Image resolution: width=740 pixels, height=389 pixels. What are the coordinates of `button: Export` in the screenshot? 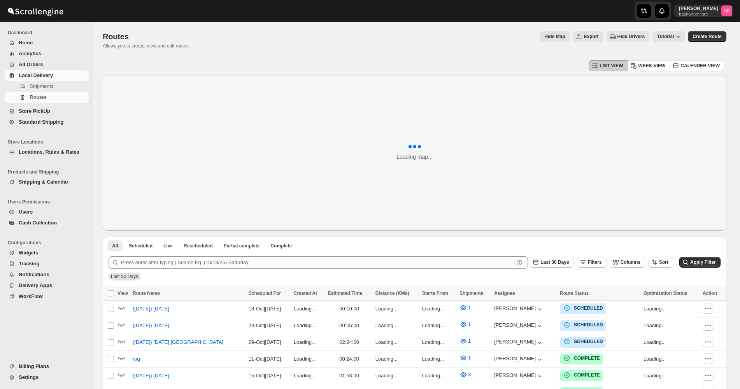 It's located at (588, 37).